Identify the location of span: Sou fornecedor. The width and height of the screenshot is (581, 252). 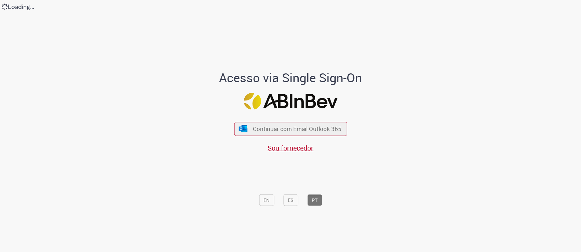
(291, 148).